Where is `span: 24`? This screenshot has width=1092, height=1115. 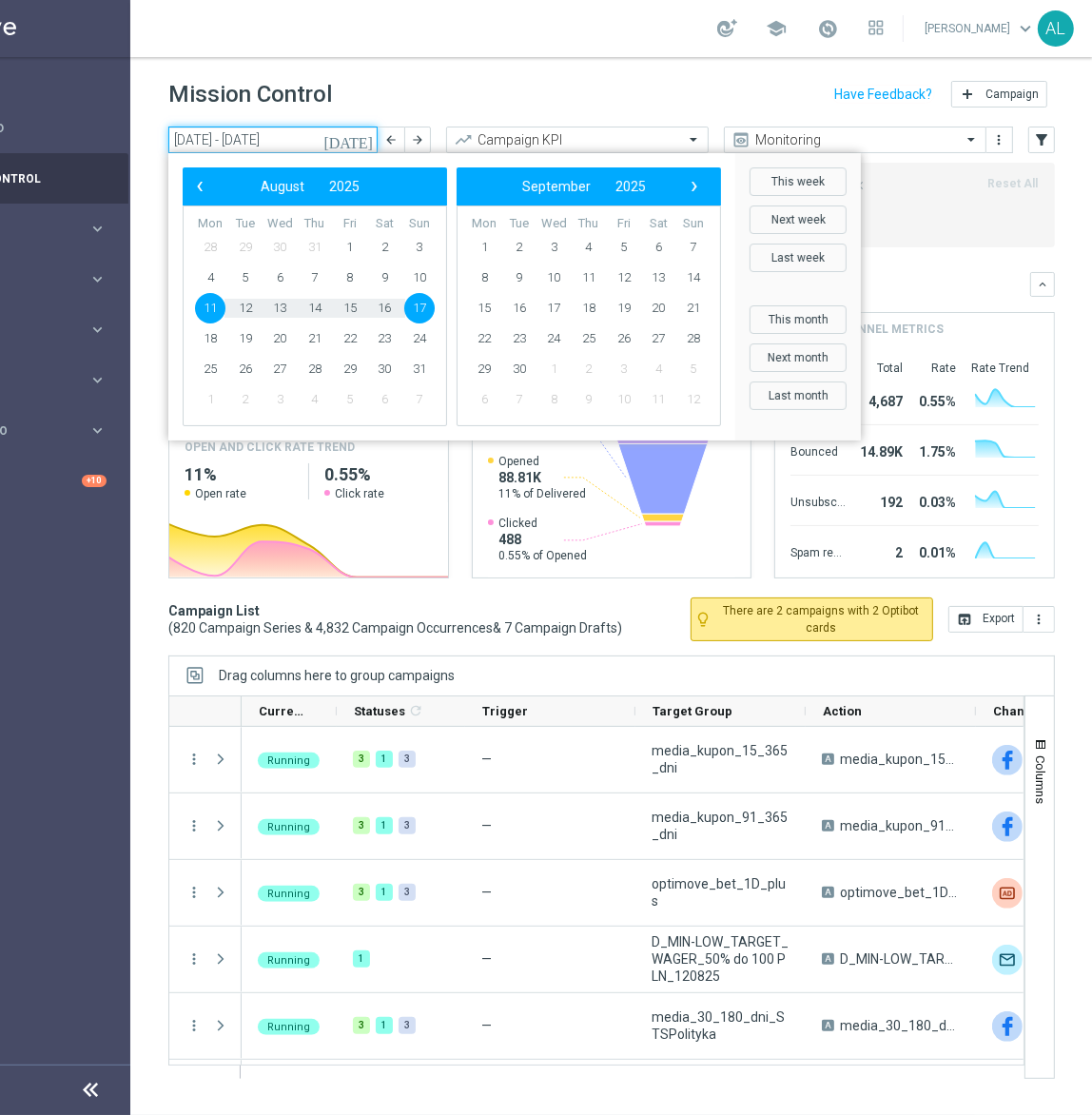 span: 24 is located at coordinates (554, 339).